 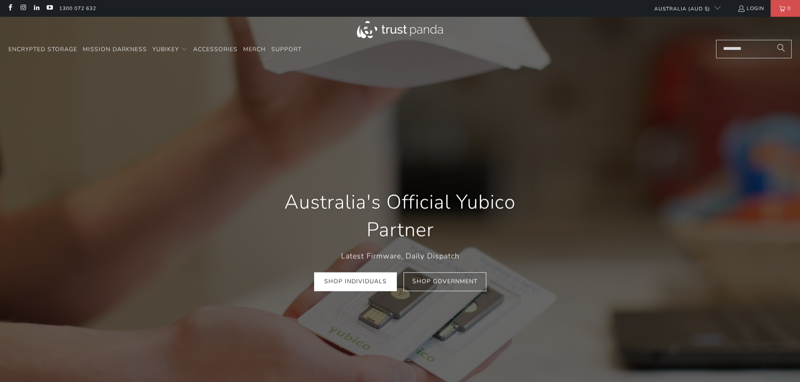 What do you see at coordinates (400, 216) in the screenshot?
I see `h1: Australia's Official Yubico Partner` at bounding box center [400, 216].